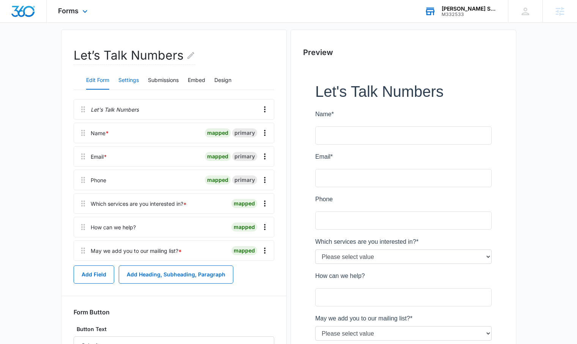 This screenshot has height=344, width=577. What do you see at coordinates (24, 47) in the screenshot?
I see `img: tab_domain_overview_orange.svg` at bounding box center [24, 47].